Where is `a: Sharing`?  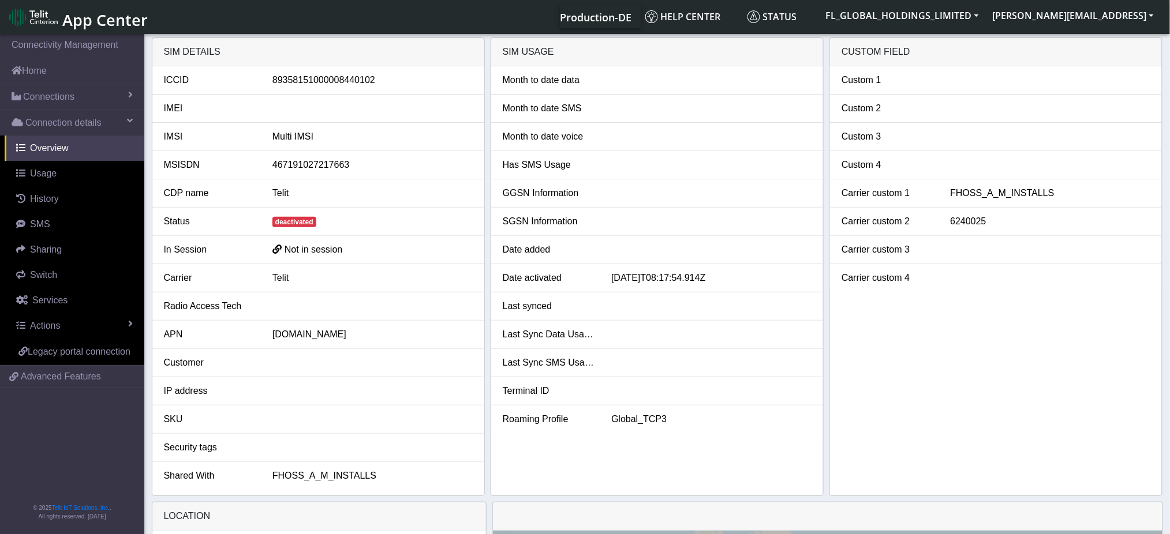 a: Sharing is located at coordinates (74, 250).